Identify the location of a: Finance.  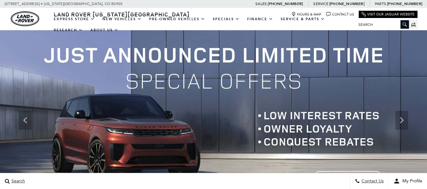
(260, 19).